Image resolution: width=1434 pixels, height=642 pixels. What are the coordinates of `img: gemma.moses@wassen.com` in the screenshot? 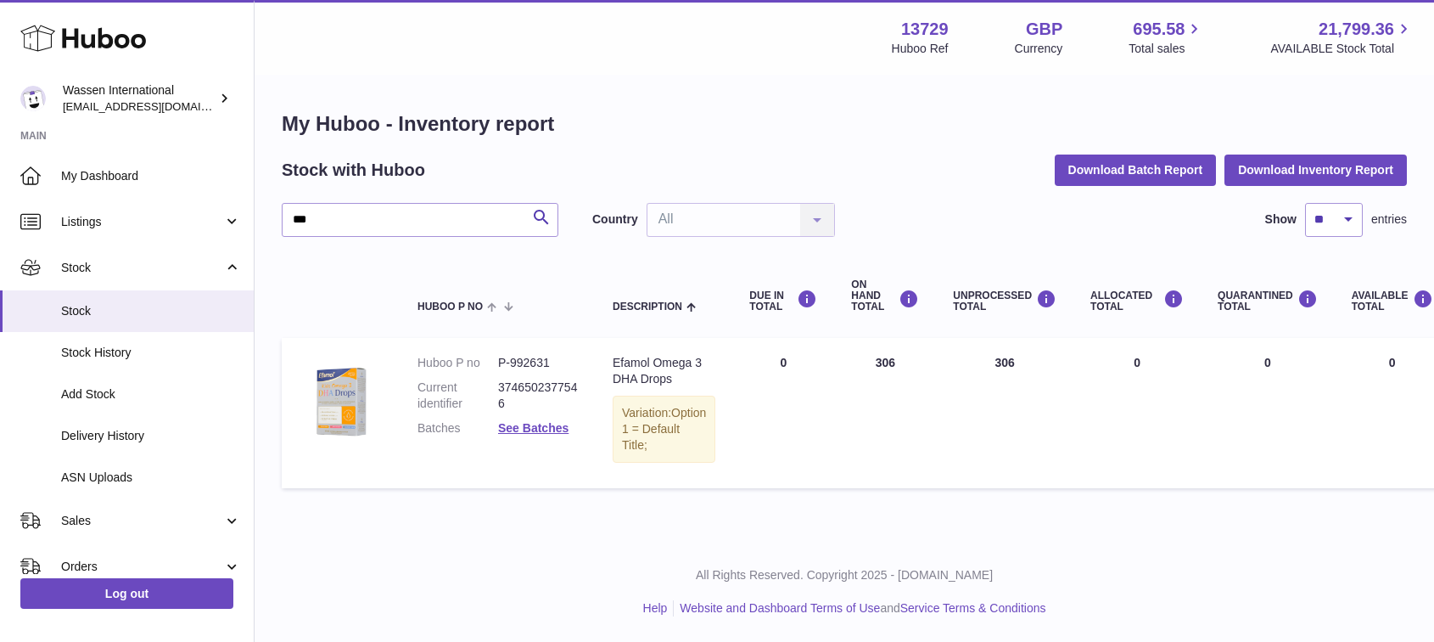 It's located at (33, 98).